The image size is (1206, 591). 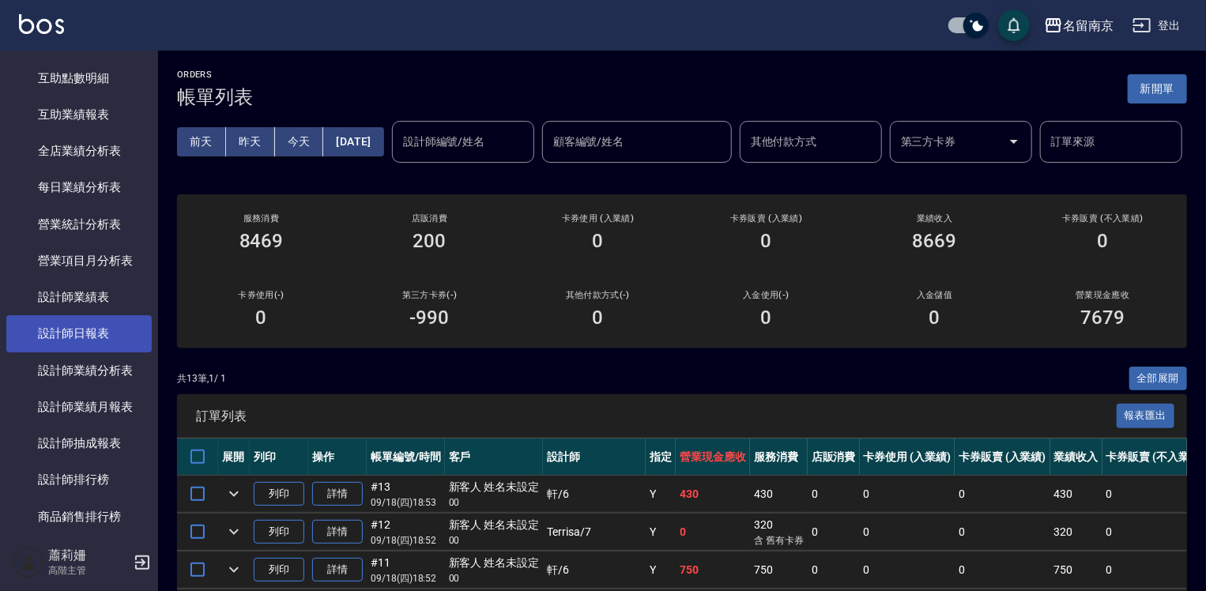 I want to click on p: 共 13 筆, 1 / 1, so click(x=202, y=379).